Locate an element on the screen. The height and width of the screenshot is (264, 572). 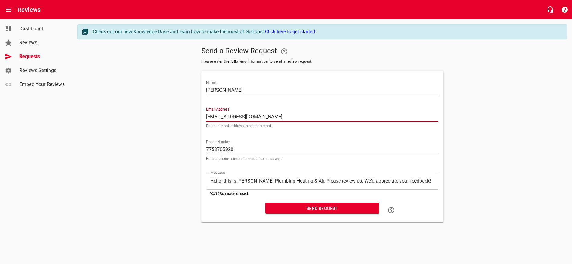
span: Embed Your Reviews is located at coordinates (42, 84).